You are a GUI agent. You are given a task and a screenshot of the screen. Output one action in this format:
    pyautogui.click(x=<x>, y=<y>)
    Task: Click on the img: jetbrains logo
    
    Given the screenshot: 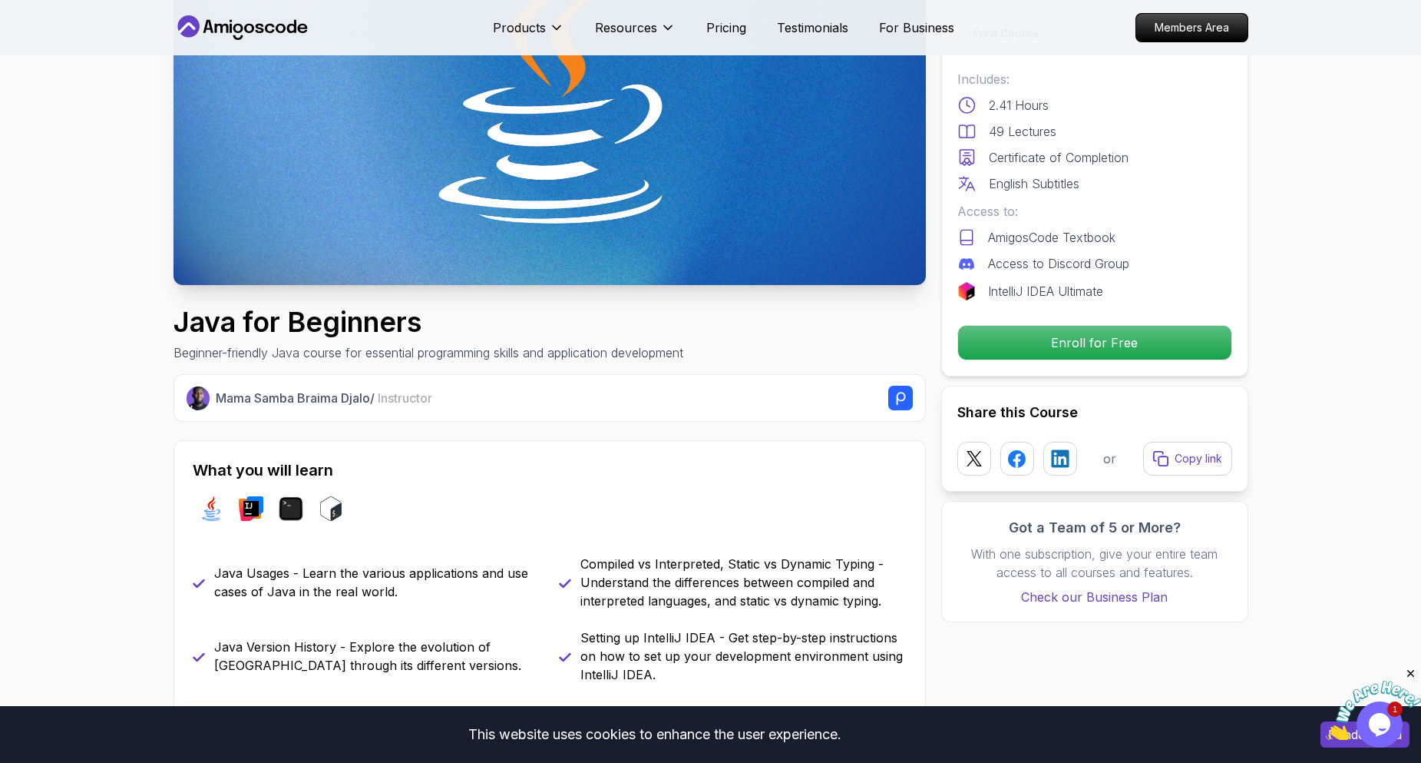 What is the action you would take?
    pyautogui.click(x=967, y=291)
    